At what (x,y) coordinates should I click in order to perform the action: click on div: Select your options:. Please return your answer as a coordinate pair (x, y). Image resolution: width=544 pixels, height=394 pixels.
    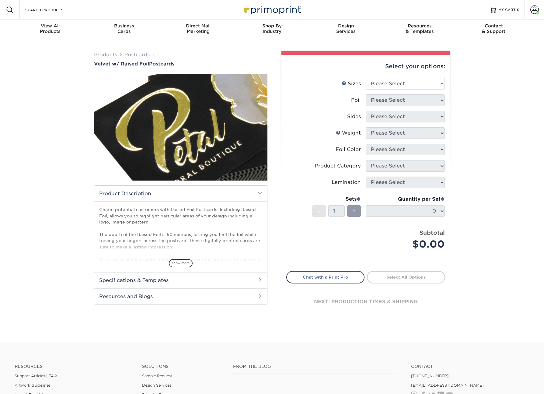
    Looking at the image, I should click on (366, 66).